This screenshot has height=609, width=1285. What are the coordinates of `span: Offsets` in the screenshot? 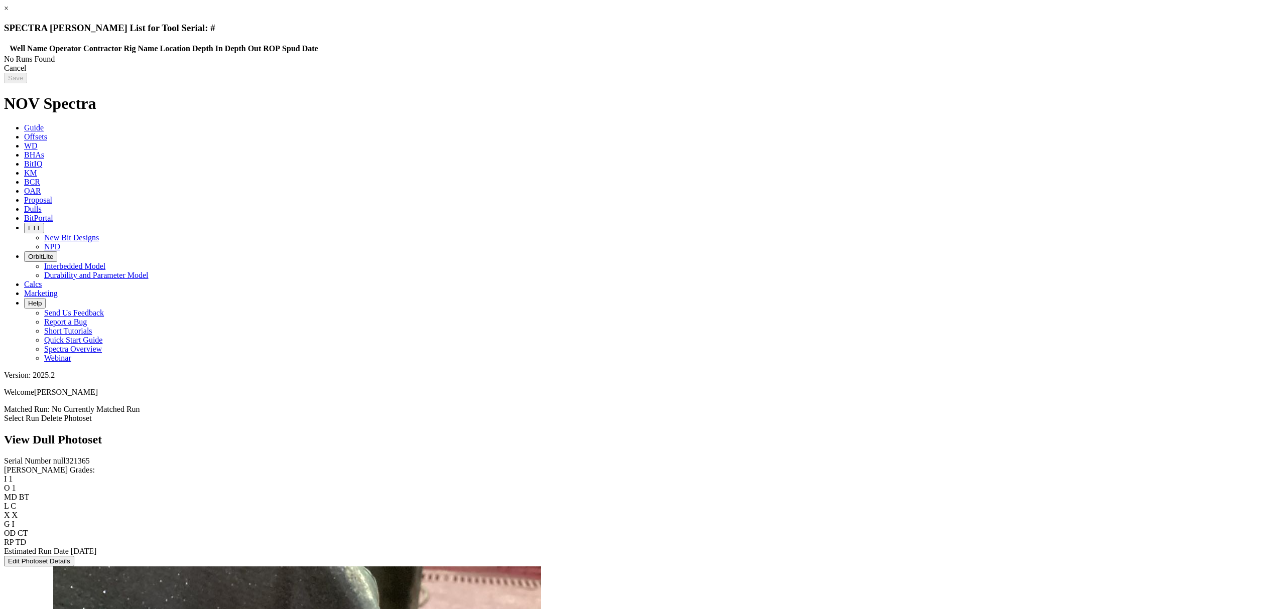 It's located at (36, 136).